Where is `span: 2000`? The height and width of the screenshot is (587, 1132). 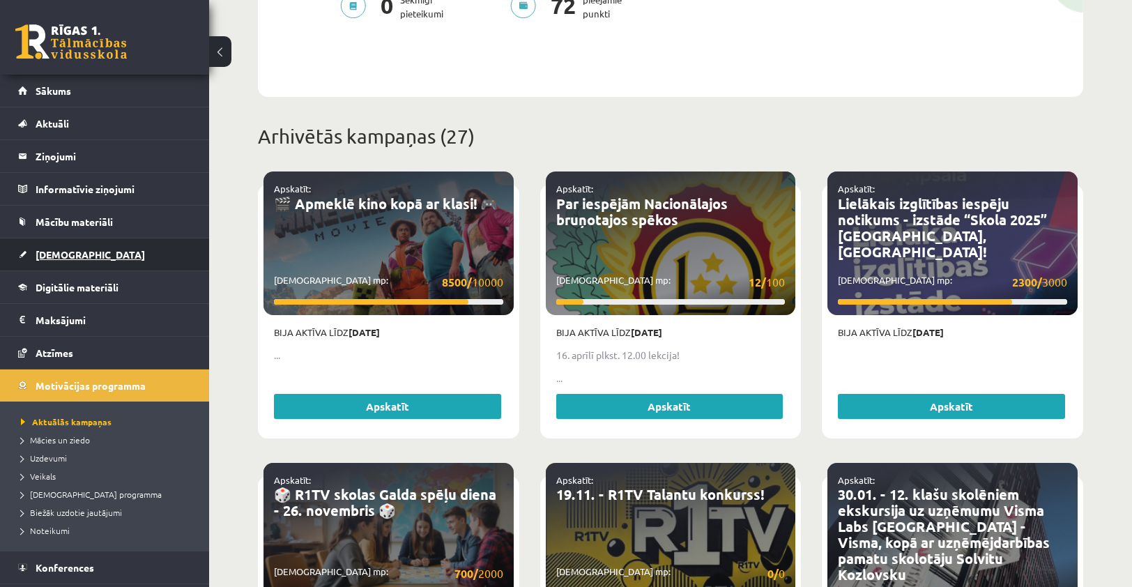
span: 2000 is located at coordinates (479, 573).